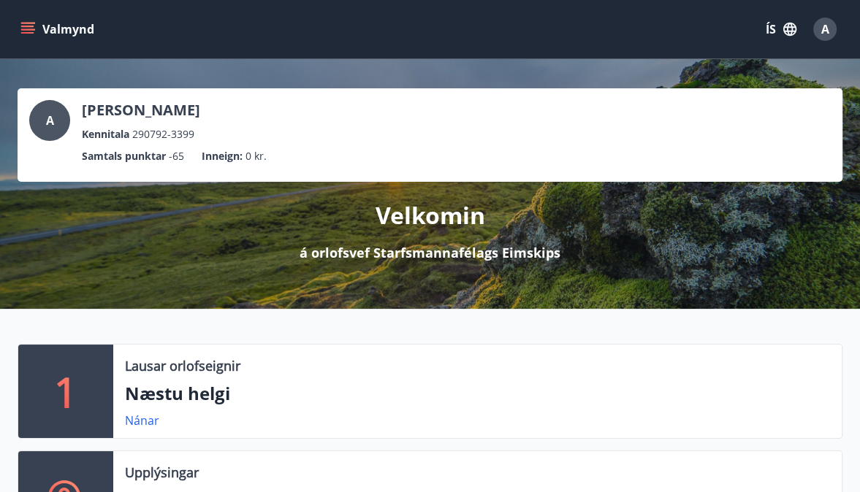 The width and height of the screenshot is (860, 492). I want to click on span: 290792-3399, so click(163, 134).